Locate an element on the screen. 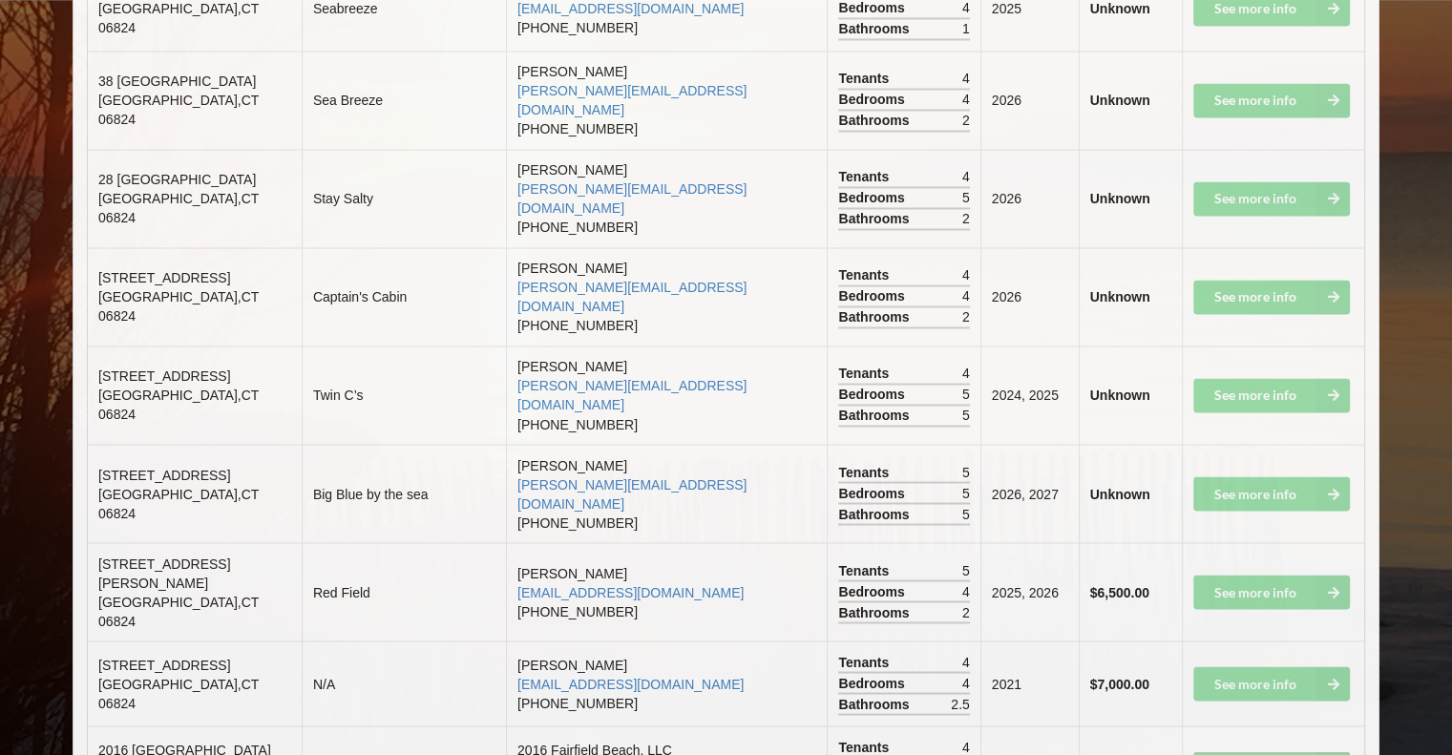 The width and height of the screenshot is (1452, 755). td: Twin C’s is located at coordinates (404, 394).